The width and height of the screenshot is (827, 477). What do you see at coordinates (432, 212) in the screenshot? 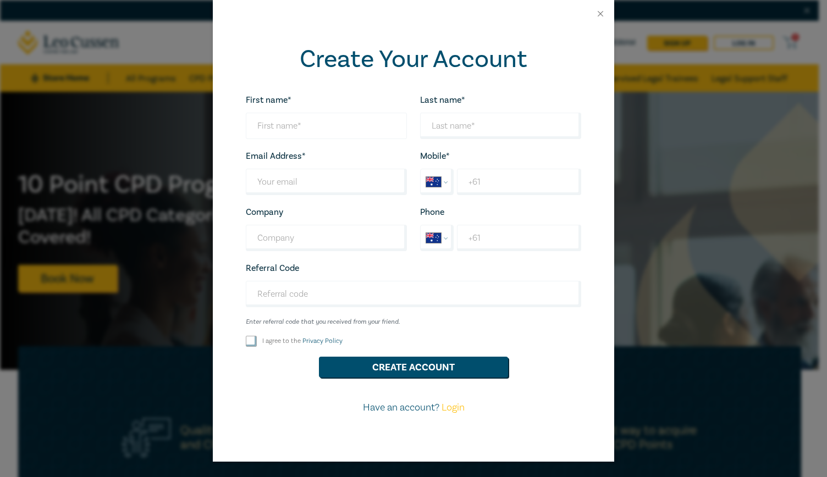
I see `label: Phone` at bounding box center [432, 212].